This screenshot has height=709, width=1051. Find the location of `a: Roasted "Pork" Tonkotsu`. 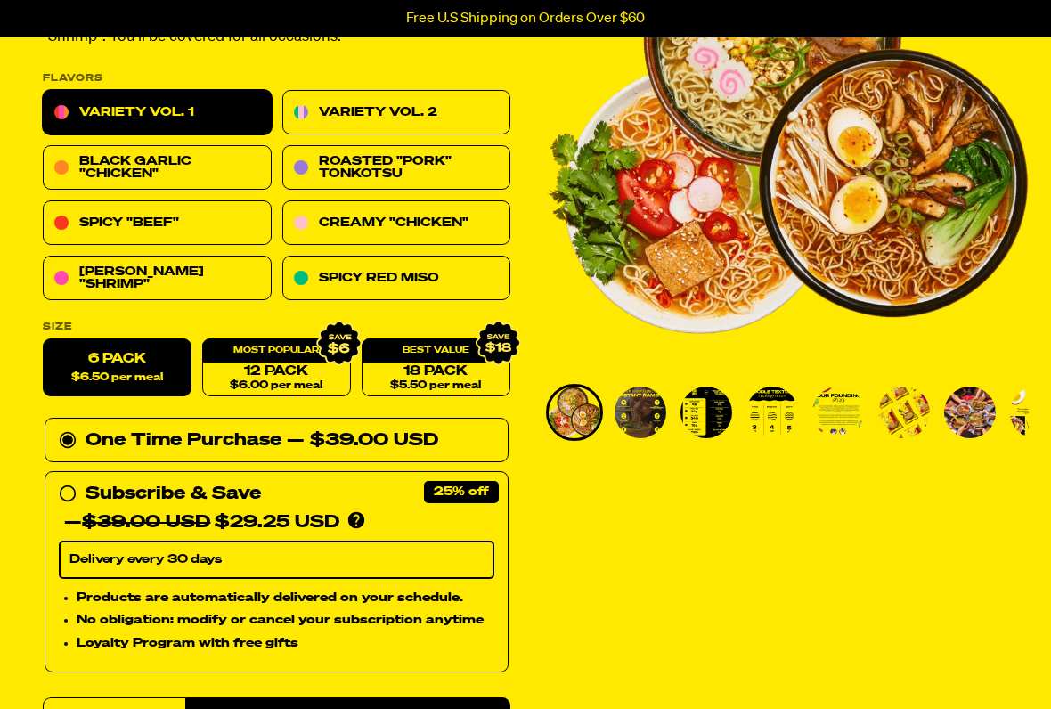

a: Roasted "Pork" Tonkotsu is located at coordinates (396, 168).